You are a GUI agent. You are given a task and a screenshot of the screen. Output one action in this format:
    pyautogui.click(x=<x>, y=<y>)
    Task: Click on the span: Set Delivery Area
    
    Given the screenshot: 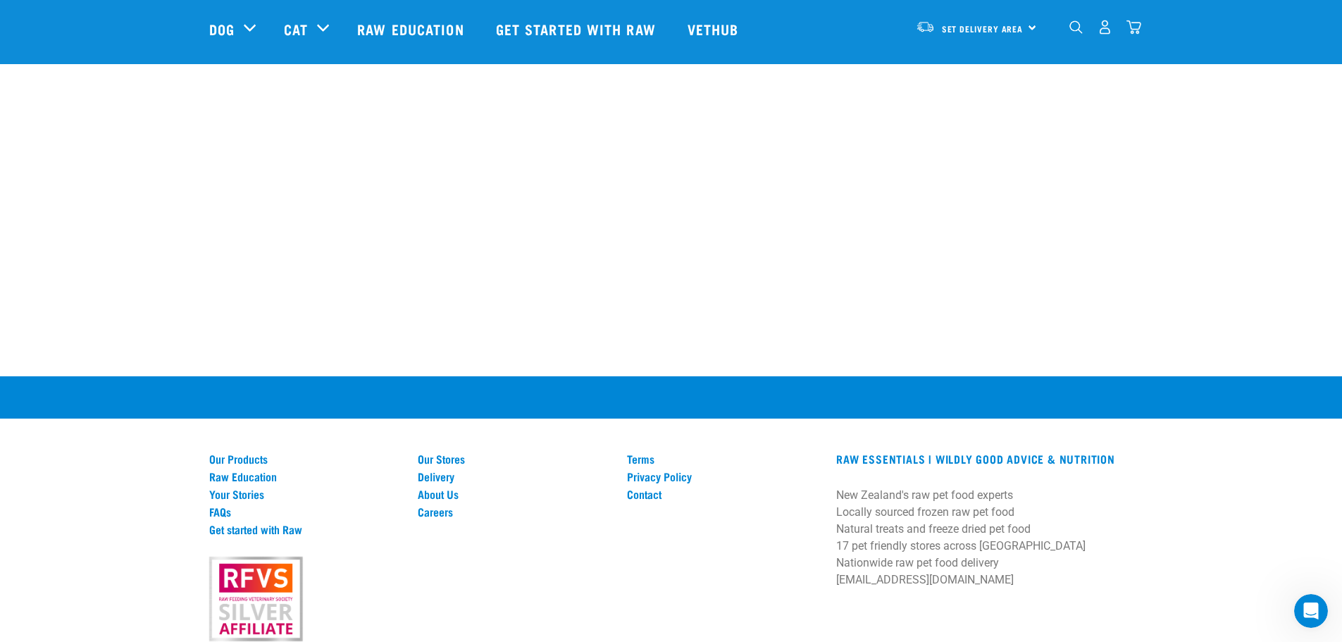 What is the action you would take?
    pyautogui.click(x=983, y=28)
    